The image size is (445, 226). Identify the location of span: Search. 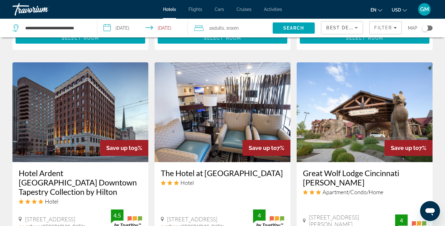
(294, 28).